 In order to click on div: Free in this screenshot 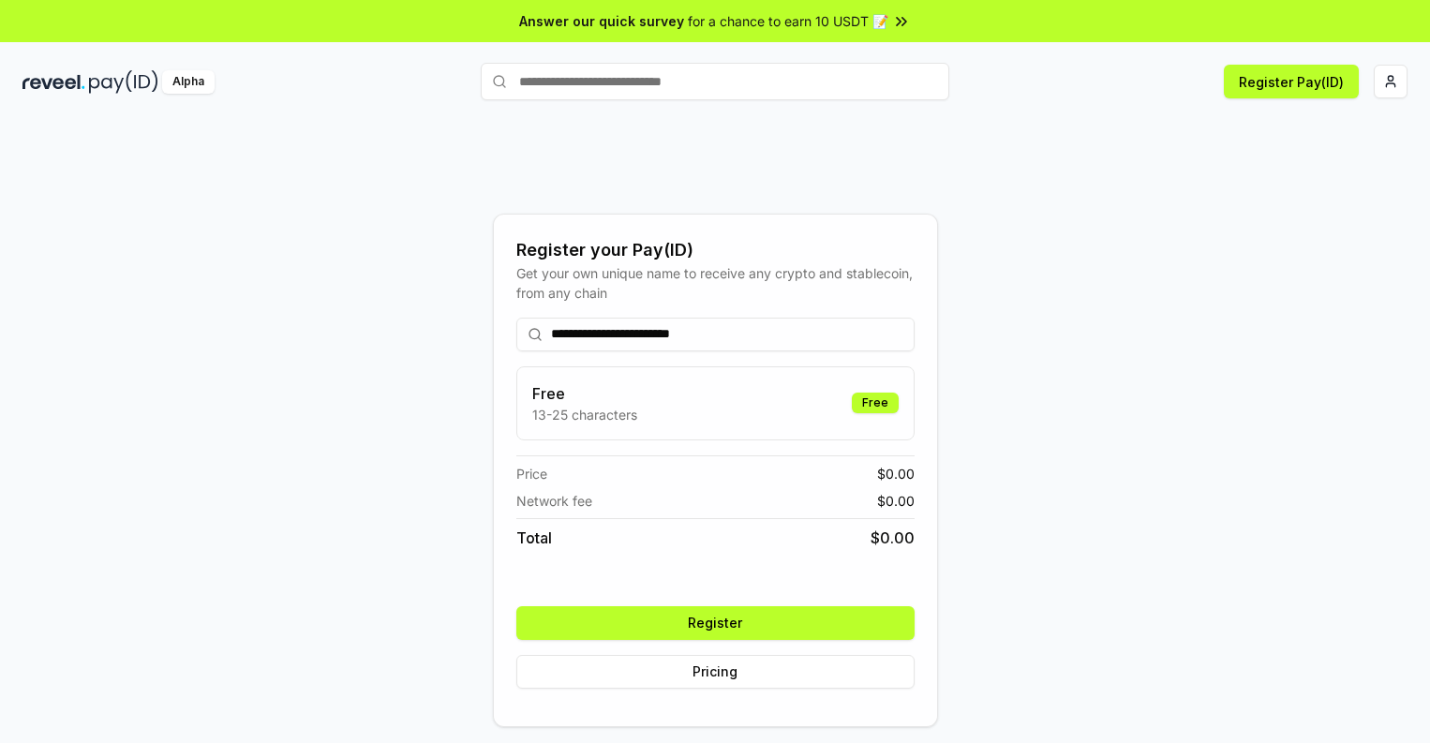, I will do `click(875, 403)`.